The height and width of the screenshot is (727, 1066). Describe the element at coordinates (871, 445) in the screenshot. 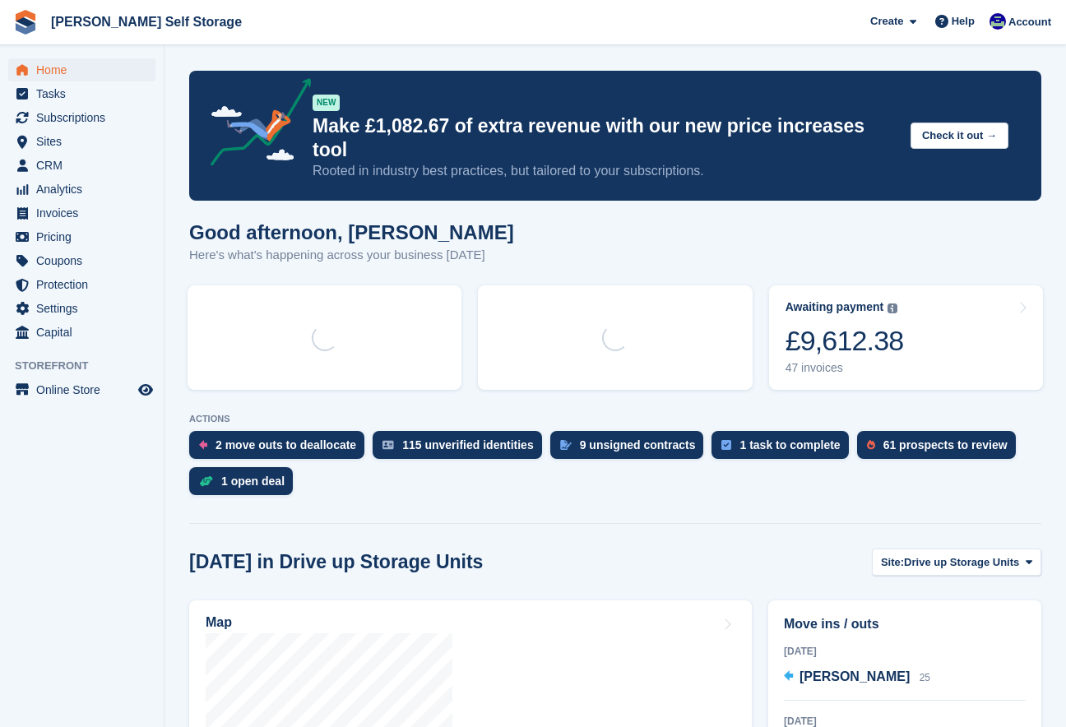

I see `img: prospect-51fa495bee0391a8d652442698ab0144808aea92771e9ea1ae160a38d050c398.svg` at that location.